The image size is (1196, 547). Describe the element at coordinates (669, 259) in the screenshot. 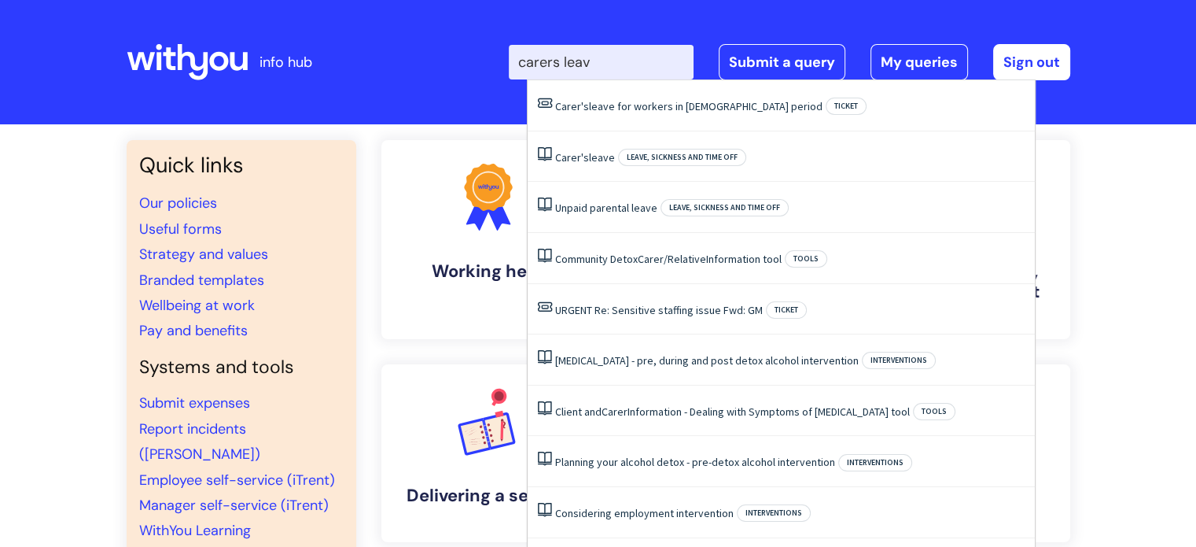

I see `a: Community DetoxCarer/RelativeInformation tool` at that location.